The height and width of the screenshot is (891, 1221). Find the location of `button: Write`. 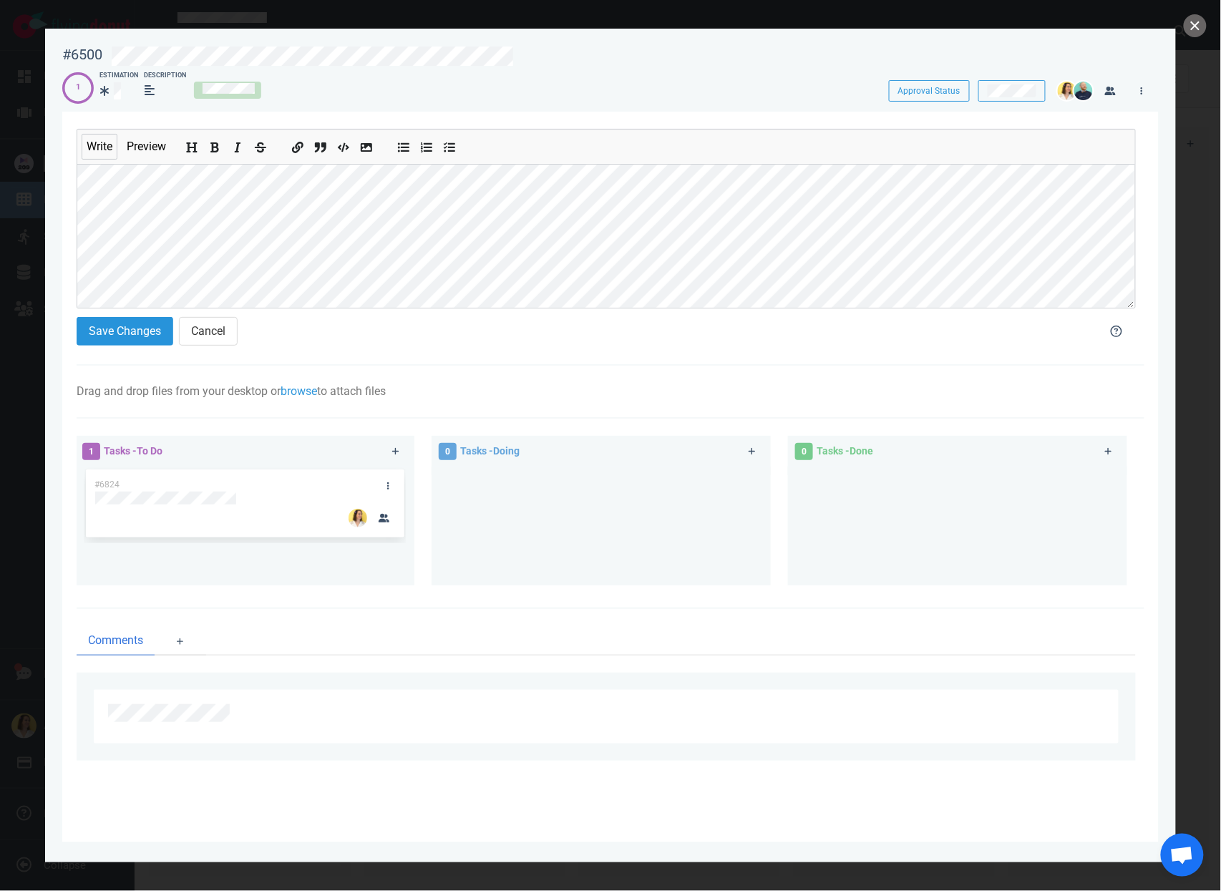

button: Write is located at coordinates (99, 147).